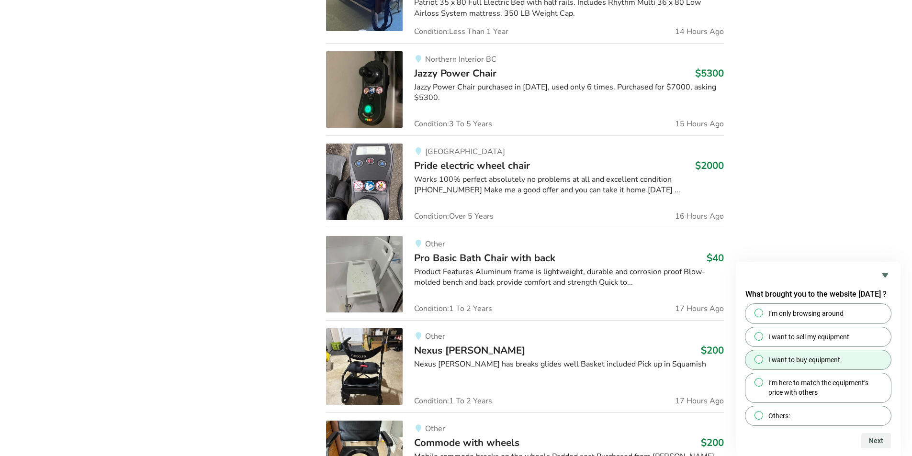 This screenshot has width=912, height=456. I want to click on span: Others:, so click(779, 416).